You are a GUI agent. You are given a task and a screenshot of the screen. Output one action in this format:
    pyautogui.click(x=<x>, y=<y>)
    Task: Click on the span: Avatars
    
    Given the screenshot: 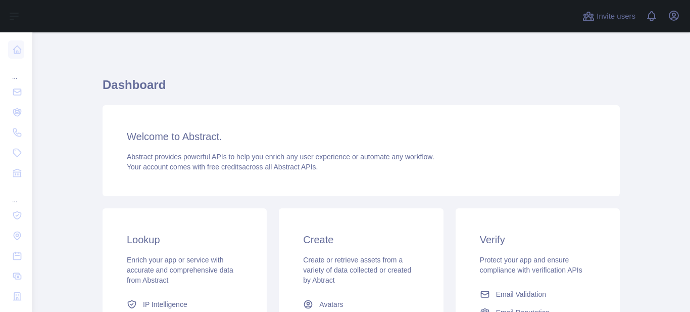 What is the action you would take?
    pyautogui.click(x=331, y=304)
    